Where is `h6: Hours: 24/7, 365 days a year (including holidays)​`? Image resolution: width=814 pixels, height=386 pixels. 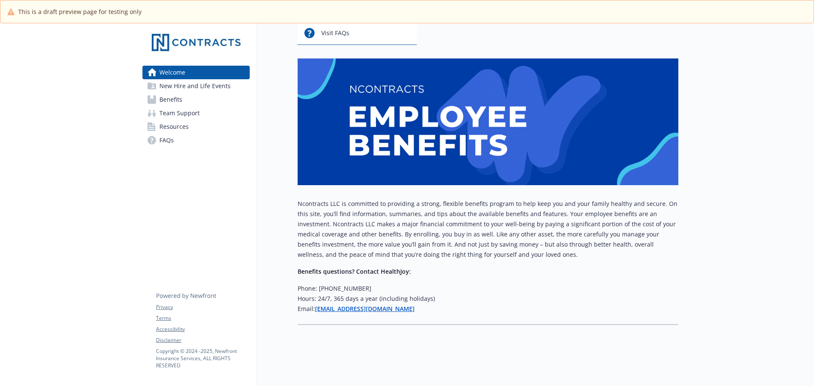 h6: Hours: 24/7, 365 days a year (including holidays)​ is located at coordinates (488, 299).